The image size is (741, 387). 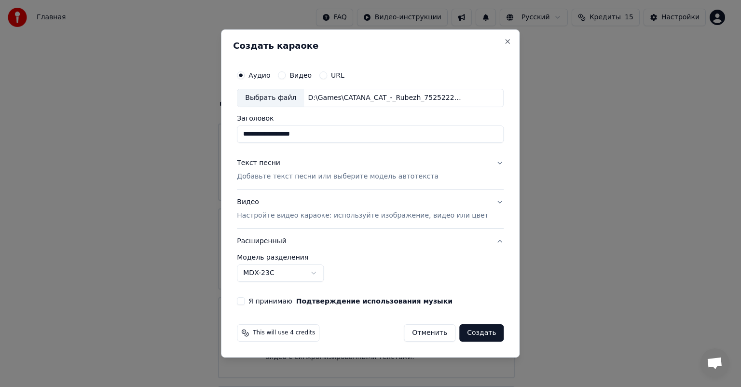 What do you see at coordinates (370, 209) in the screenshot?
I see `button: ВидеоНастройте видео караоке: используйте изображение, видео или цвет` at bounding box center [370, 209].